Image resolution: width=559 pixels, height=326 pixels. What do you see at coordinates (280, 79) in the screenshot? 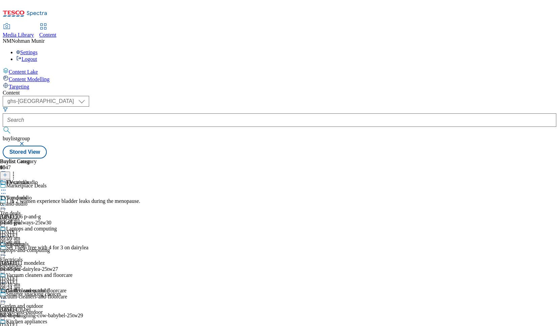
I see `a: Content Modelling` at bounding box center [280, 79].